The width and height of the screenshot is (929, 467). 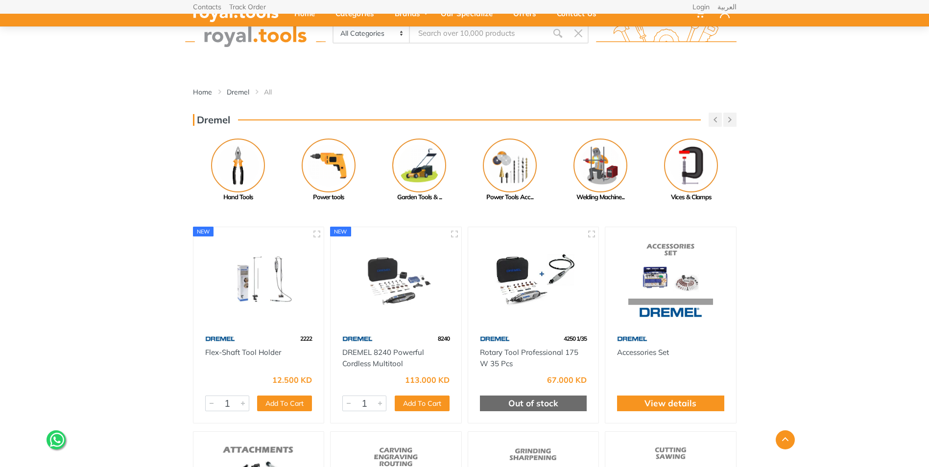 I want to click on div: Vices & Clamps, so click(x=691, y=197).